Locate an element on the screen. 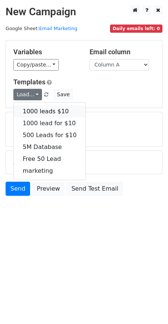 Image resolution: width=168 pixels, height=324 pixels. a: marketing is located at coordinates (49, 171).